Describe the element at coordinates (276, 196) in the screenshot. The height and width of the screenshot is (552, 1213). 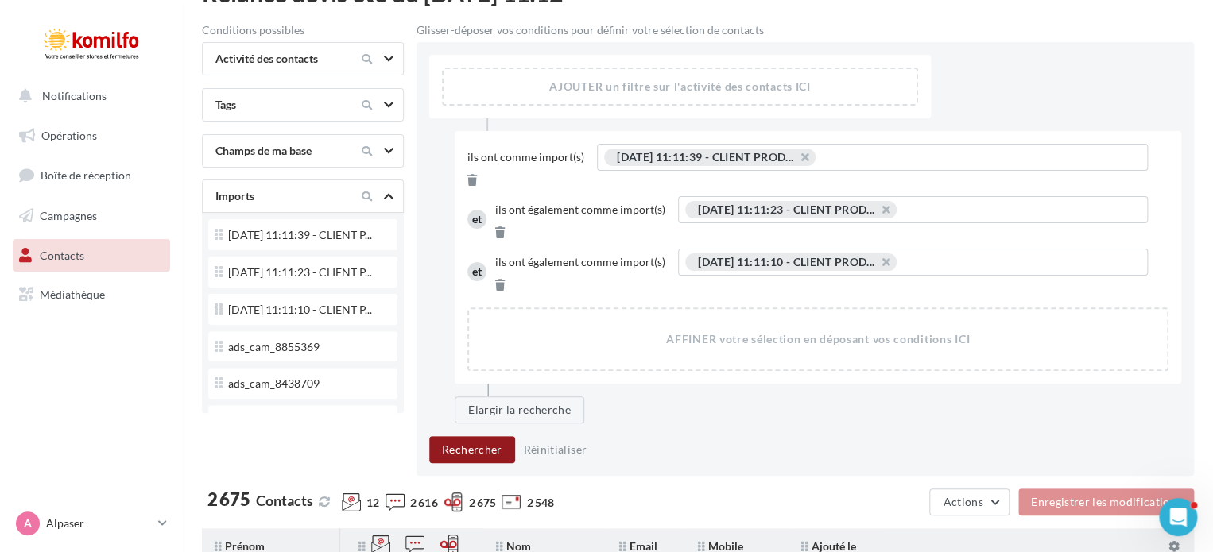
I see `div: Imports` at that location.